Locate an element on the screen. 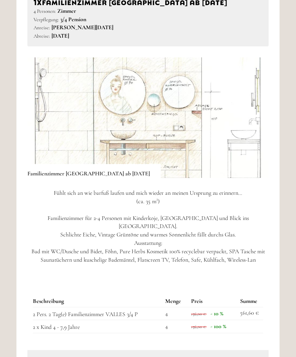 Image resolution: width=296 pixels, height=357 pixels. td: 2 x Kind 4 - 7,9 Jahre is located at coordinates (98, 327).